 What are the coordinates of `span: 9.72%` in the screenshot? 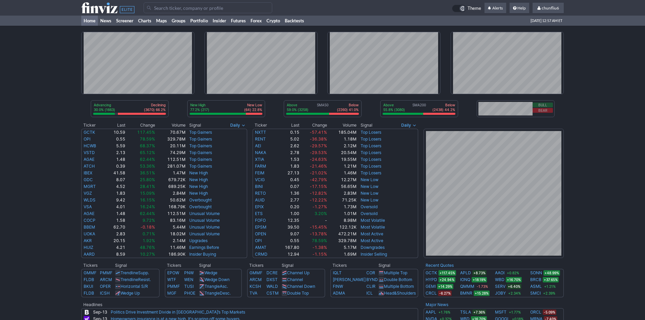 It's located at (149, 220).